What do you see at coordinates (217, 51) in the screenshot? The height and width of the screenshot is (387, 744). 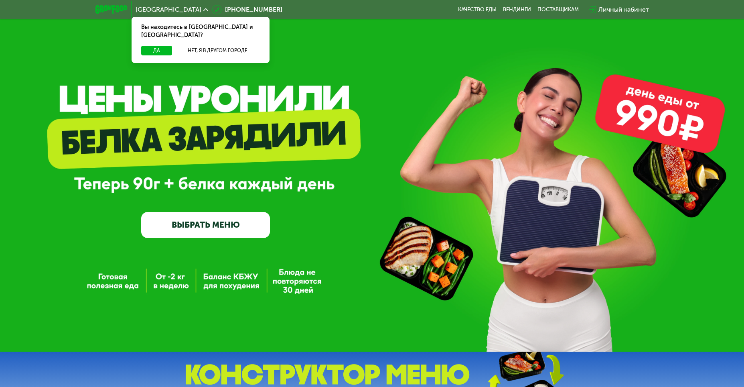 I see `button: Нет, я в другом городе` at bounding box center [217, 51].